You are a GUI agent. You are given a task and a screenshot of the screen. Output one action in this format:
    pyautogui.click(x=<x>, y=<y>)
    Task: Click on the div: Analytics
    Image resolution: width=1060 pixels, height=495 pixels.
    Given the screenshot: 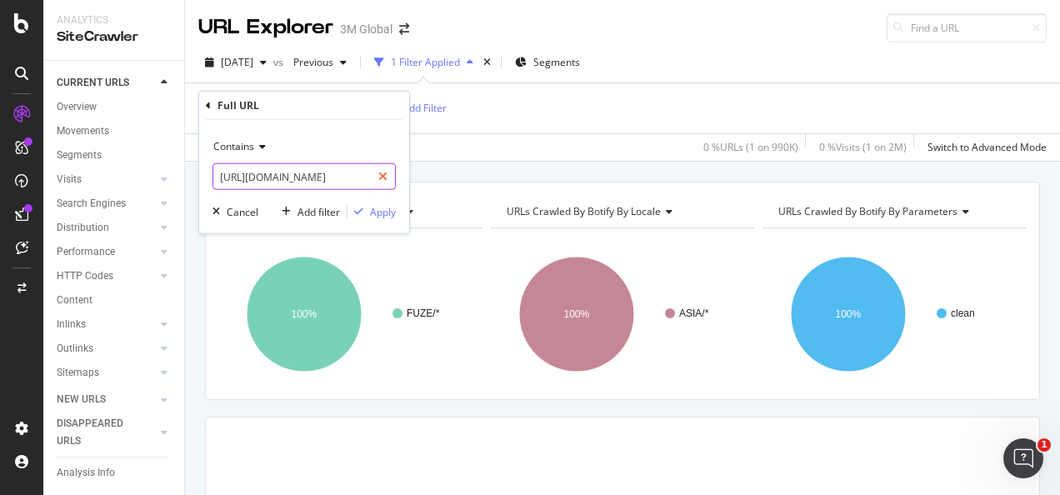 What is the action you would take?
    pyautogui.click(x=113, y=20)
    